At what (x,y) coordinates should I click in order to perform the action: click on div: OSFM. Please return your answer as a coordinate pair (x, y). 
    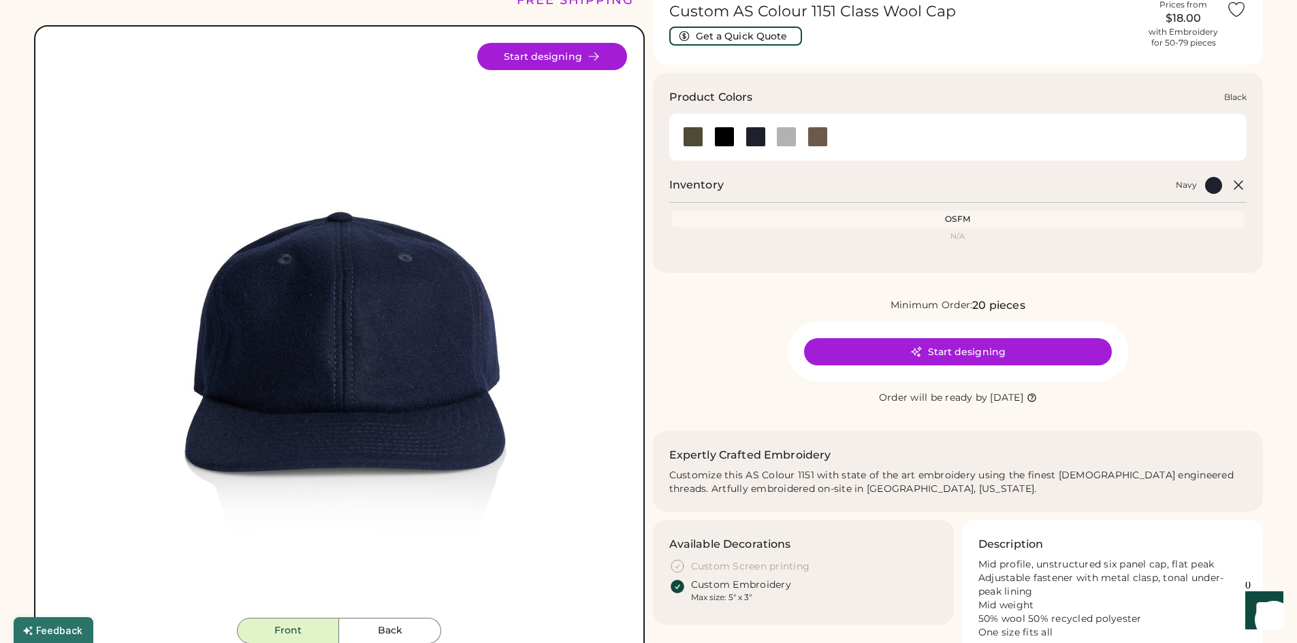
    Looking at the image, I should click on (958, 219).